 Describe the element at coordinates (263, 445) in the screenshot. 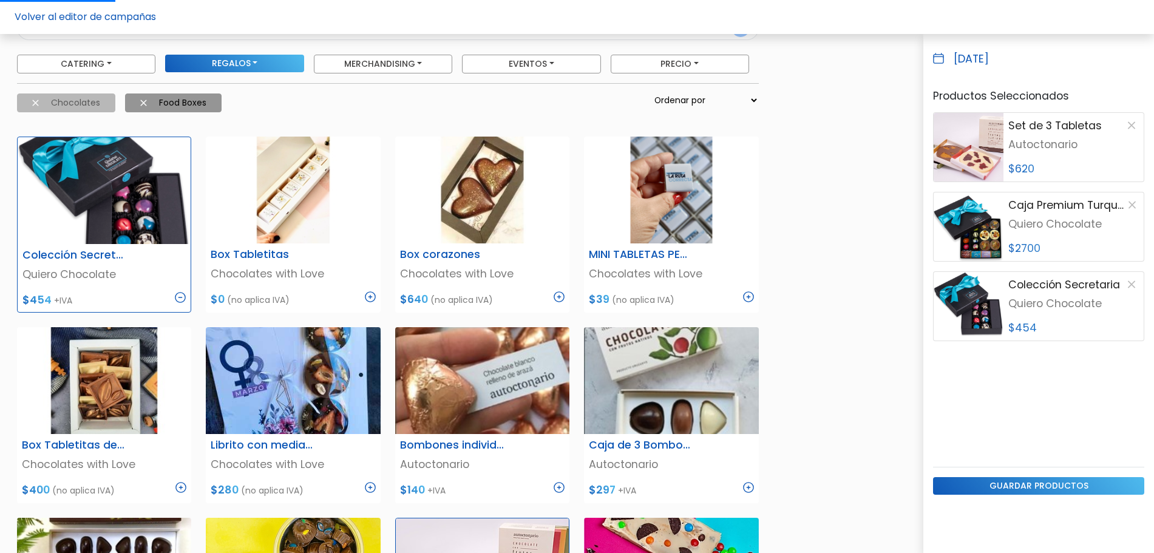

I see `h6: Librito con mediants` at that location.